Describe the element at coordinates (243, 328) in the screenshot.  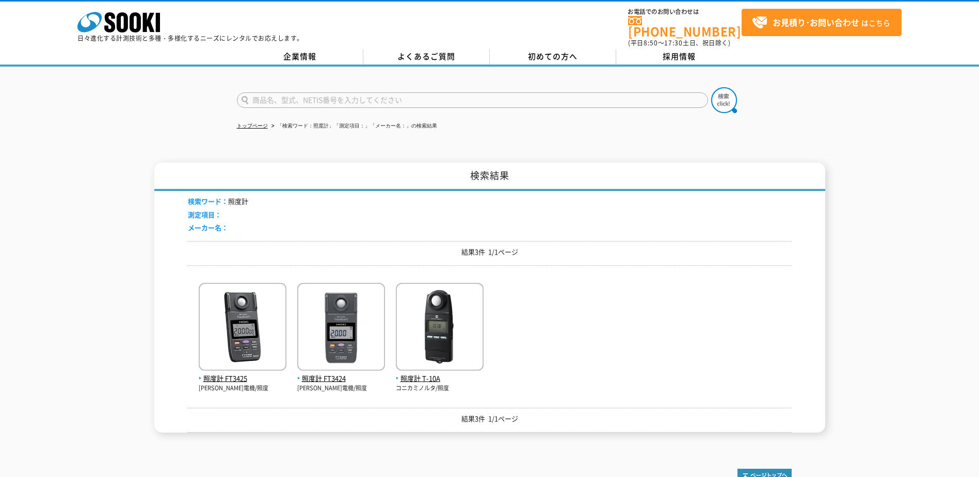
I see `img: FT3425` at that location.